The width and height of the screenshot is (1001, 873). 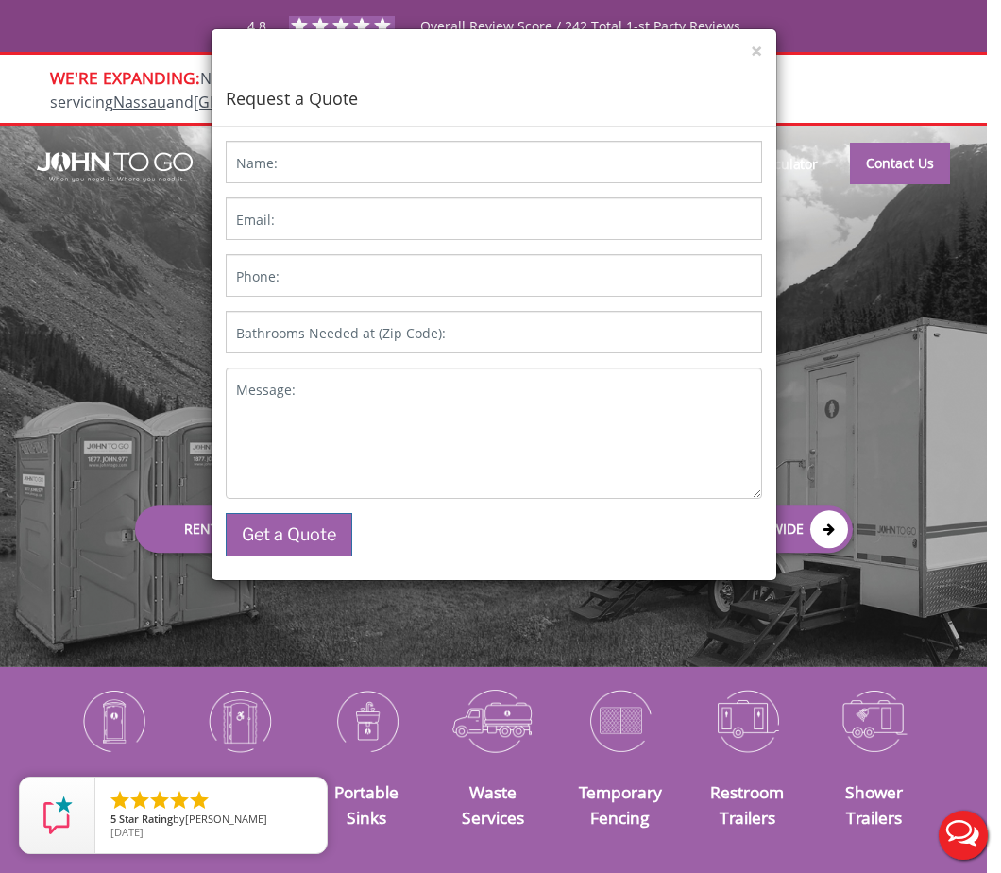 I want to click on label: Name:, so click(x=257, y=163).